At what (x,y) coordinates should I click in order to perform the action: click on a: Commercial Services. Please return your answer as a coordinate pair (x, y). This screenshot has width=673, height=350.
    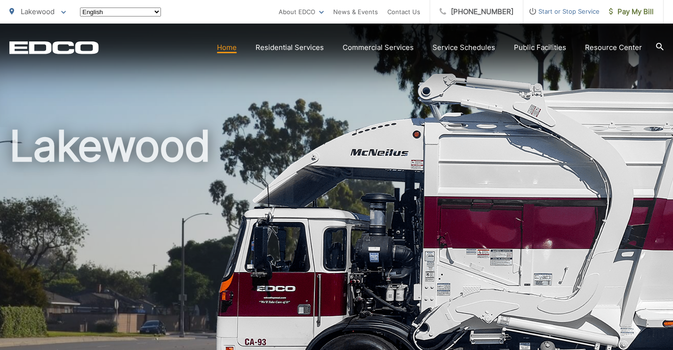
    Looking at the image, I should click on (378, 48).